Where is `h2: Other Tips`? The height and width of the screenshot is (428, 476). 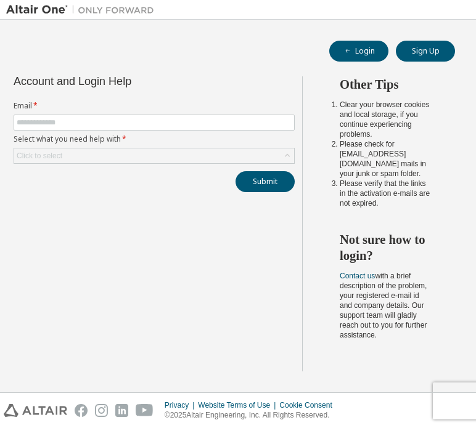 h2: Other Tips is located at coordinates (386, 84).